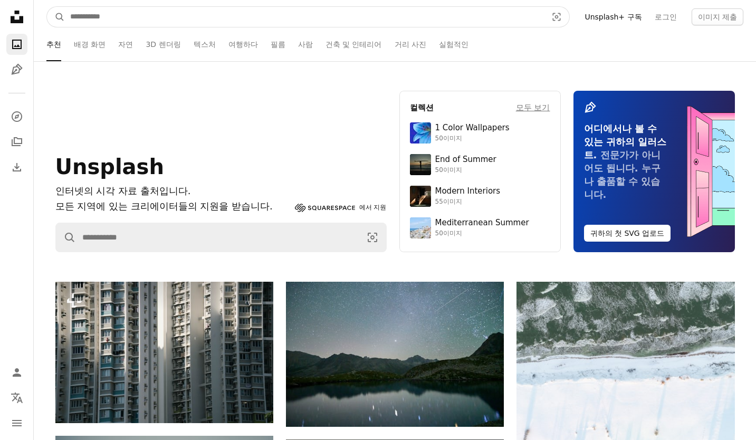 The height and width of the screenshot is (440, 756). What do you see at coordinates (625, 141) in the screenshot?
I see `span: 어디에서나 볼 수 있는 귀하의 일러스트.` at bounding box center [625, 141].